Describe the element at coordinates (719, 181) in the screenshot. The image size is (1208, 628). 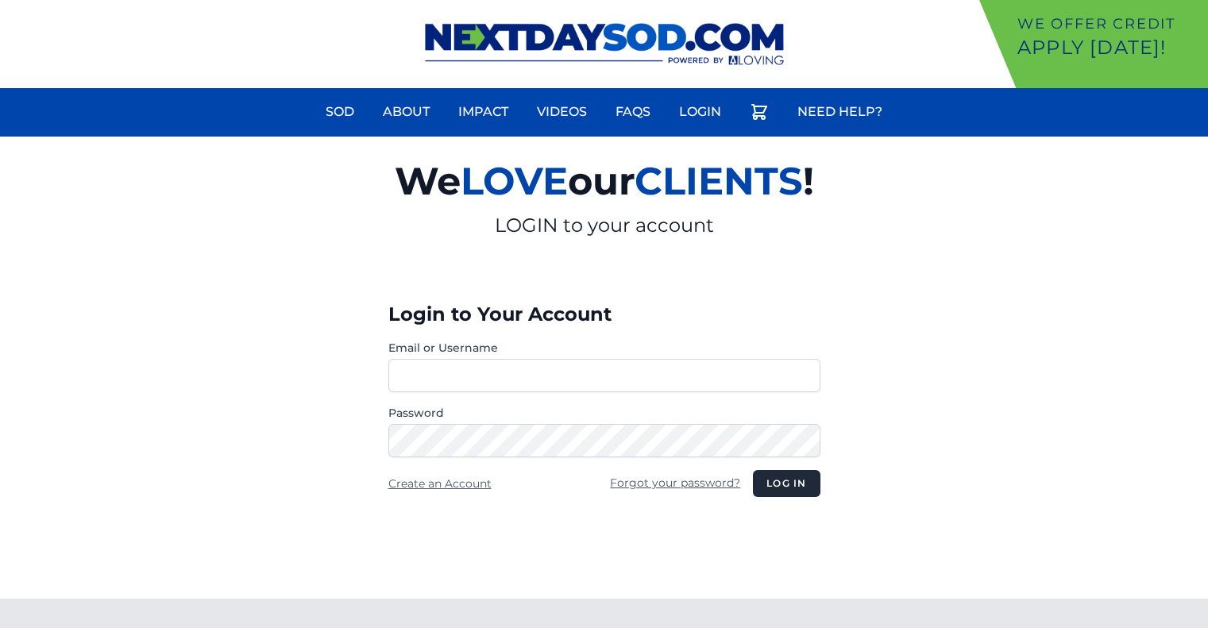
I see `span: CLIENTS` at that location.